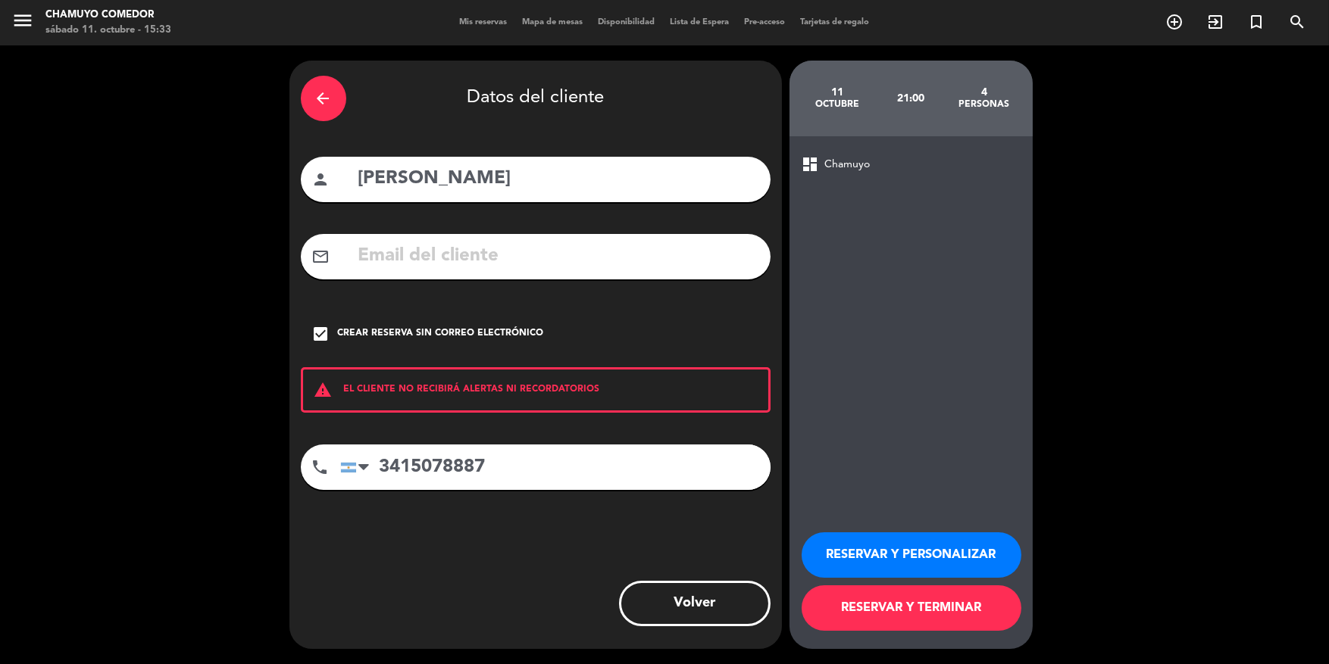 Image resolution: width=1329 pixels, height=664 pixels. I want to click on div: octubre, so click(837, 105).